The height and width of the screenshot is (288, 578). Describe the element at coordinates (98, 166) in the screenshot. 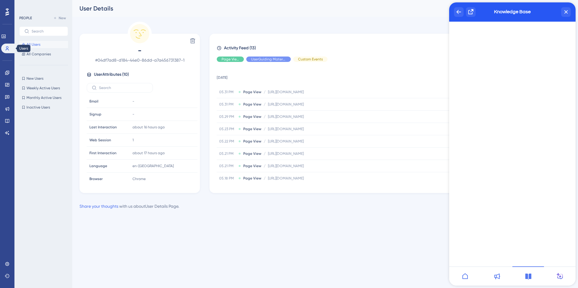

I see `span: Language` at that location.